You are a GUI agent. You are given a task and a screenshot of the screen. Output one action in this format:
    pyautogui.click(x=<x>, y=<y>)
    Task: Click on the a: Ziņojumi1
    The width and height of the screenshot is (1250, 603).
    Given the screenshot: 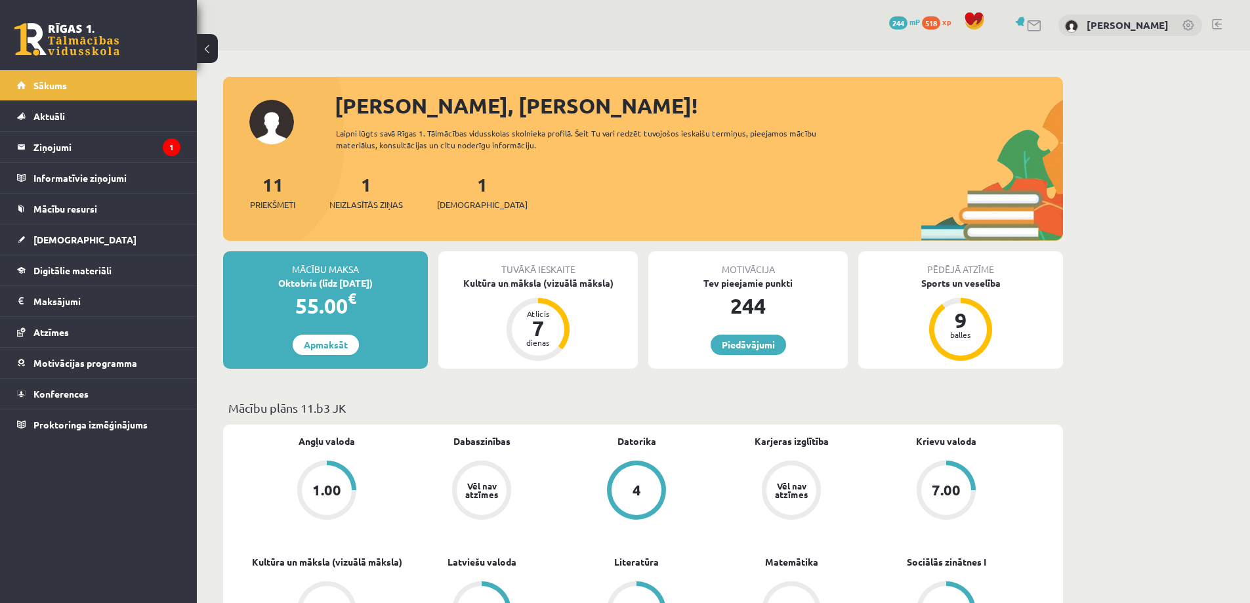 What is the action you would take?
    pyautogui.click(x=98, y=147)
    